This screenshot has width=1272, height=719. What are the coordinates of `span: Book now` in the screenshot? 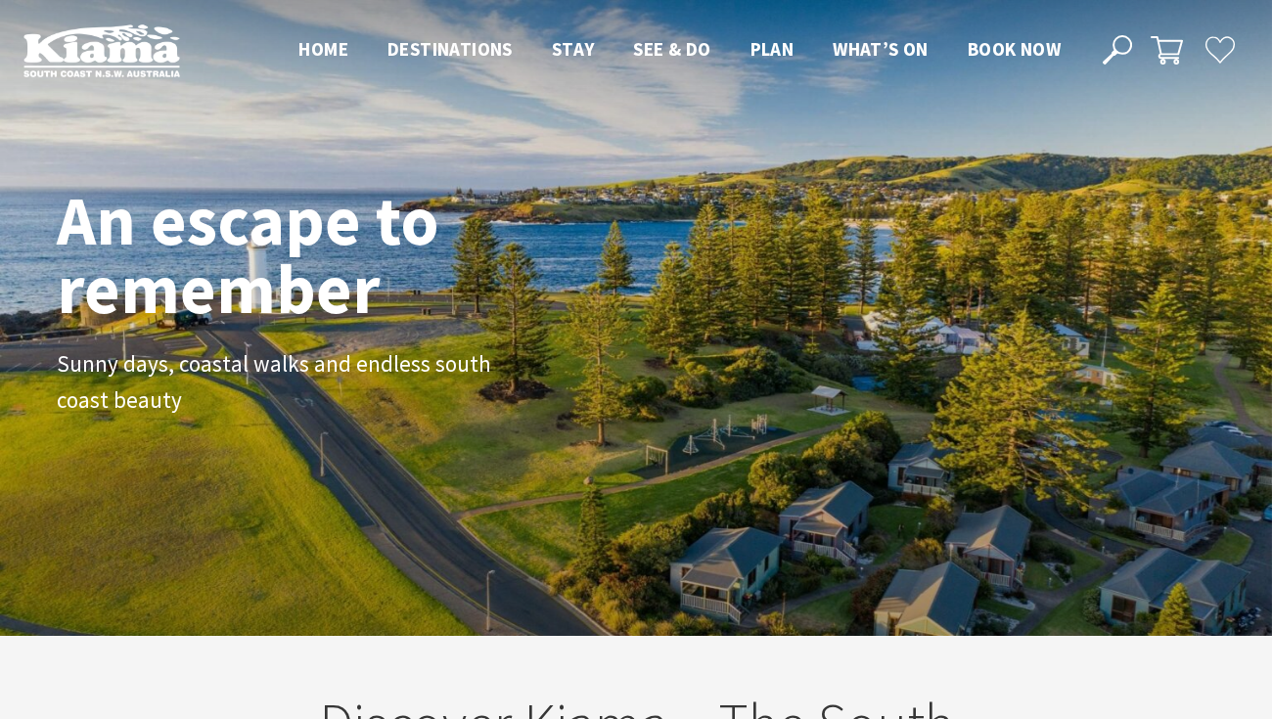 It's located at (1014, 49).